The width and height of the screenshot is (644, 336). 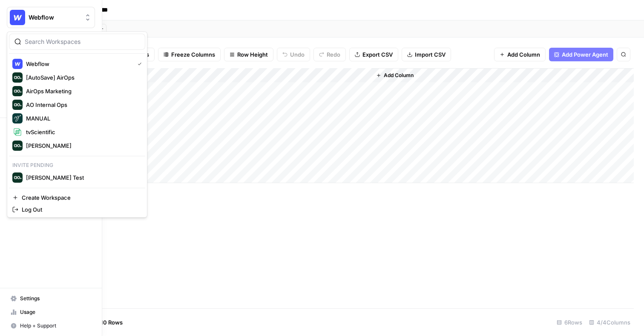 What do you see at coordinates (581, 55) in the screenshot?
I see `button: Add Power Agent` at bounding box center [581, 55].